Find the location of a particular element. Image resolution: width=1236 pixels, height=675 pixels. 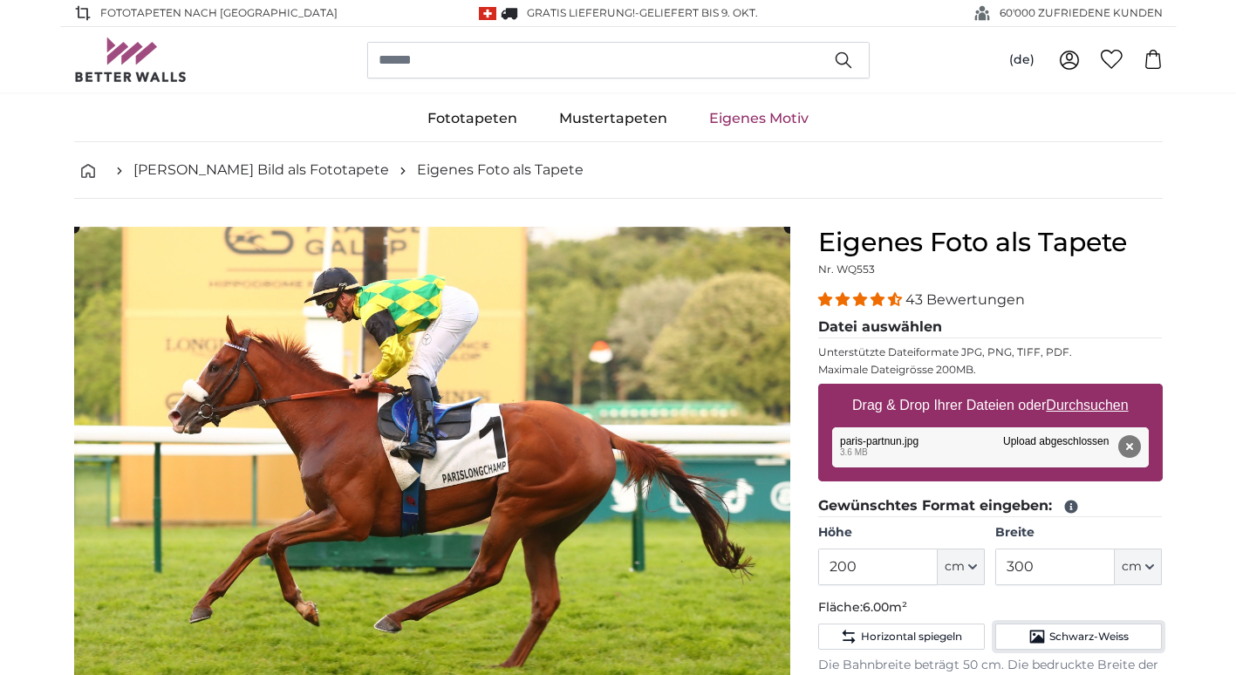

u: Durchsuchen is located at coordinates (1086, 405).